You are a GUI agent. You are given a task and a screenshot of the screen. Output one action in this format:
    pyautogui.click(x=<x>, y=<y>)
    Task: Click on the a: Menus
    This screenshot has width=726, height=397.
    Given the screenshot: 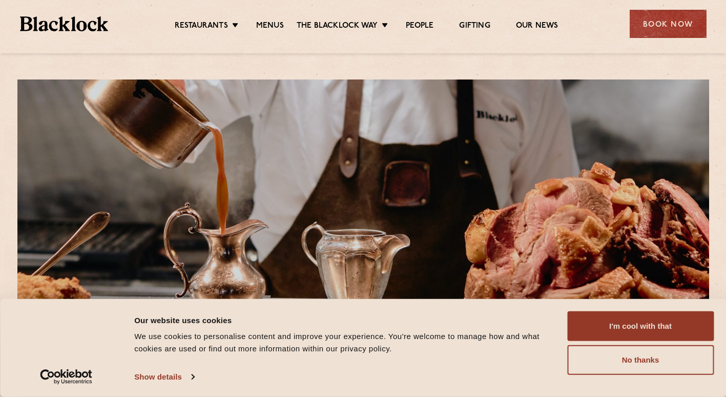 What is the action you would take?
    pyautogui.click(x=270, y=27)
    